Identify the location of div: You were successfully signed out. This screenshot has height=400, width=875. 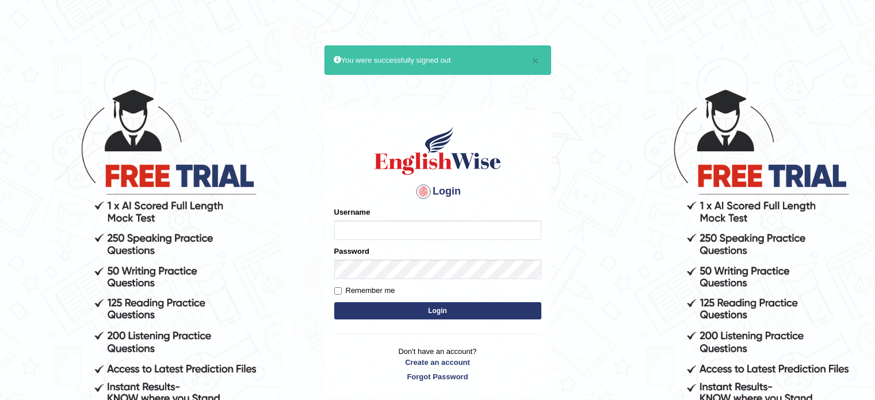
(438, 60).